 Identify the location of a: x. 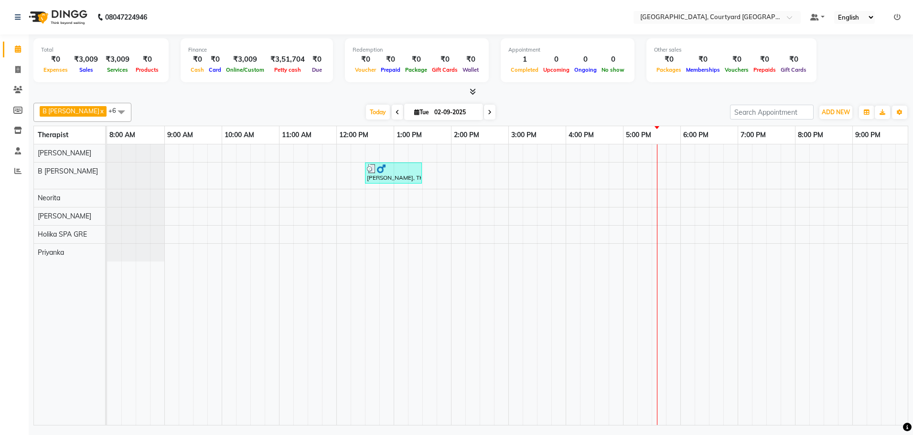
(101, 111).